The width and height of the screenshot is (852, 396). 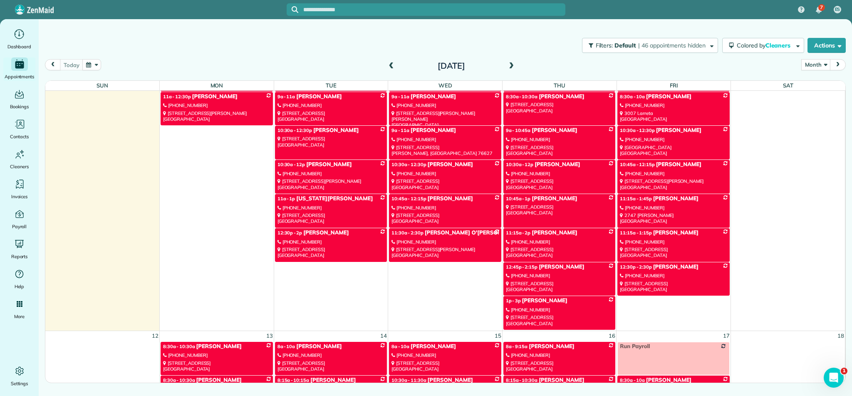 What do you see at coordinates (765, 45) in the screenshot?
I see `span: Colored by` at bounding box center [765, 45].